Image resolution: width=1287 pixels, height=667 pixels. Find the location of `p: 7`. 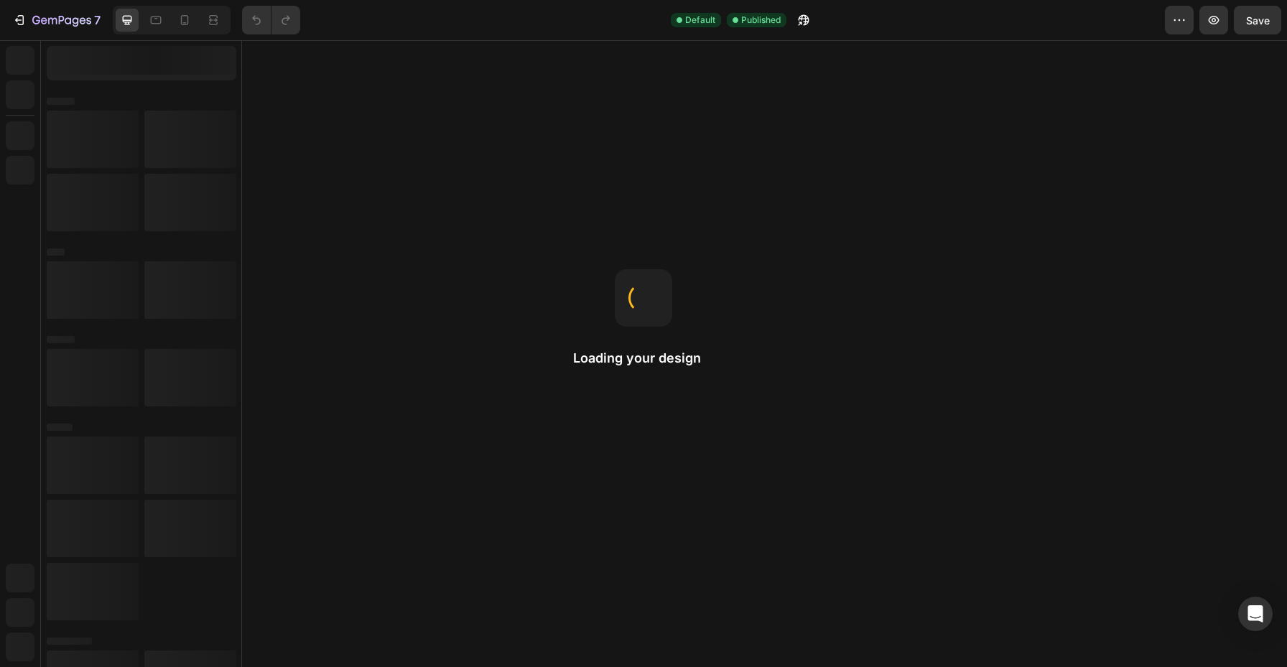

p: 7 is located at coordinates (97, 20).